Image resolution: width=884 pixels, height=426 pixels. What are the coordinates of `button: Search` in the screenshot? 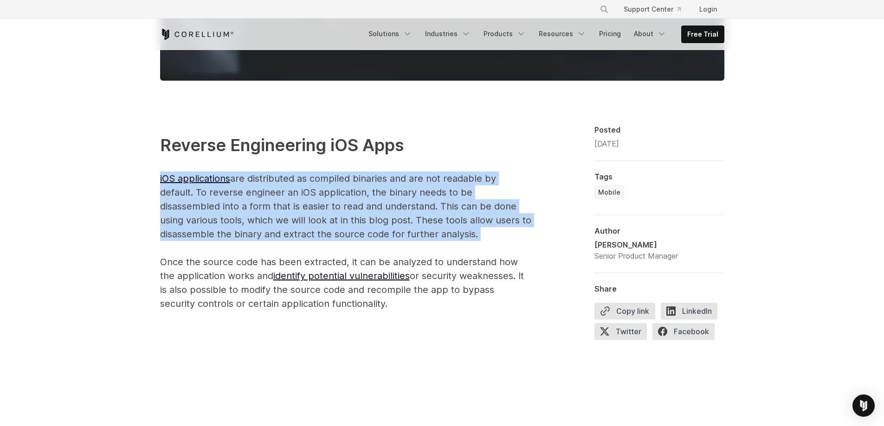 It's located at (604, 9).